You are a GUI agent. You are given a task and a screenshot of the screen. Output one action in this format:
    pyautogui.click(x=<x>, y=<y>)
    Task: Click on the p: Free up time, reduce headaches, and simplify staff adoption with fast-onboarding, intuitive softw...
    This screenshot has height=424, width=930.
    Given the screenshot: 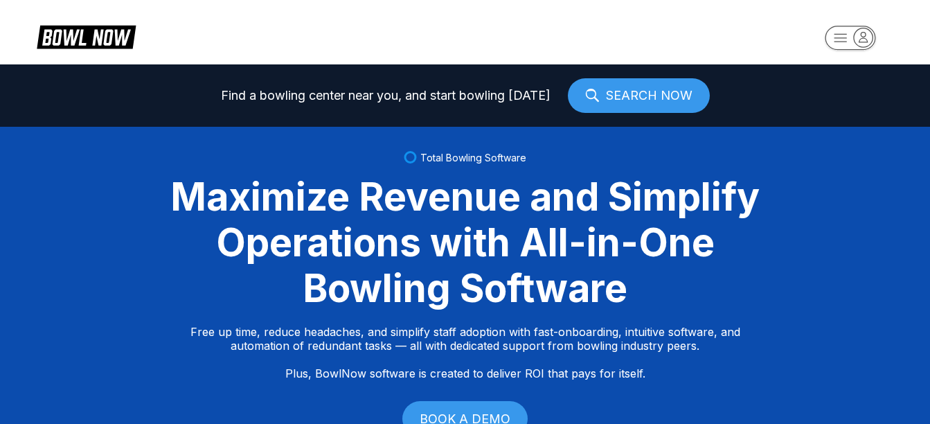 What is the action you would take?
    pyautogui.click(x=466, y=353)
    